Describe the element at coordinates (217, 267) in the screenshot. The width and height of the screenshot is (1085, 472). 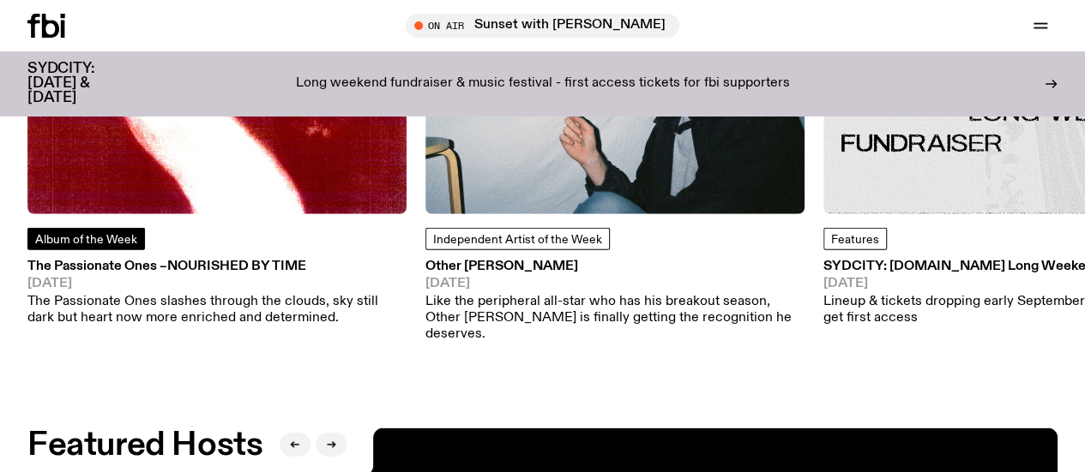
I see `h3: The Passionate Ones –` at that location.